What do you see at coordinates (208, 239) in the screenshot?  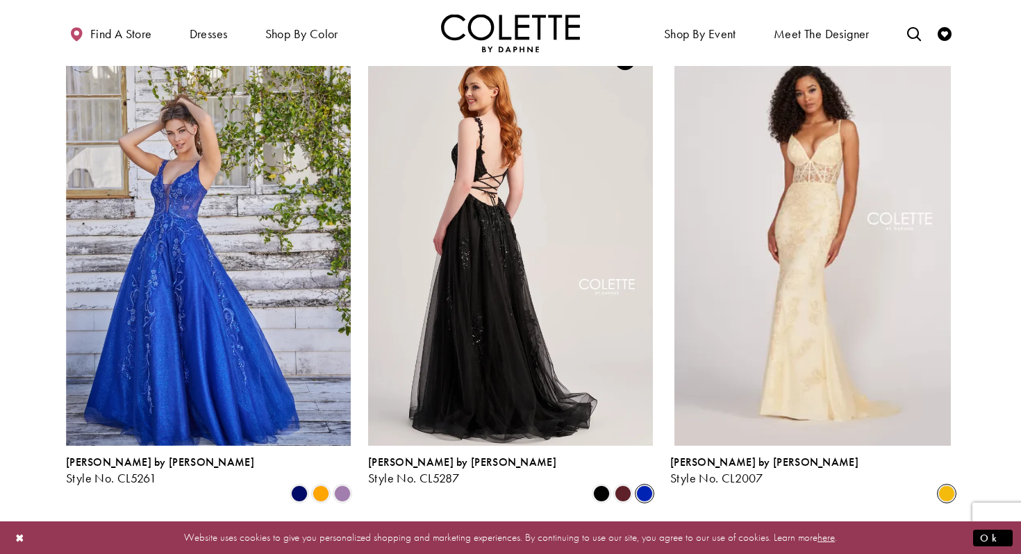 I see `a: Visit Colette by Daphne Style No. CL5261 Page` at bounding box center [208, 239].